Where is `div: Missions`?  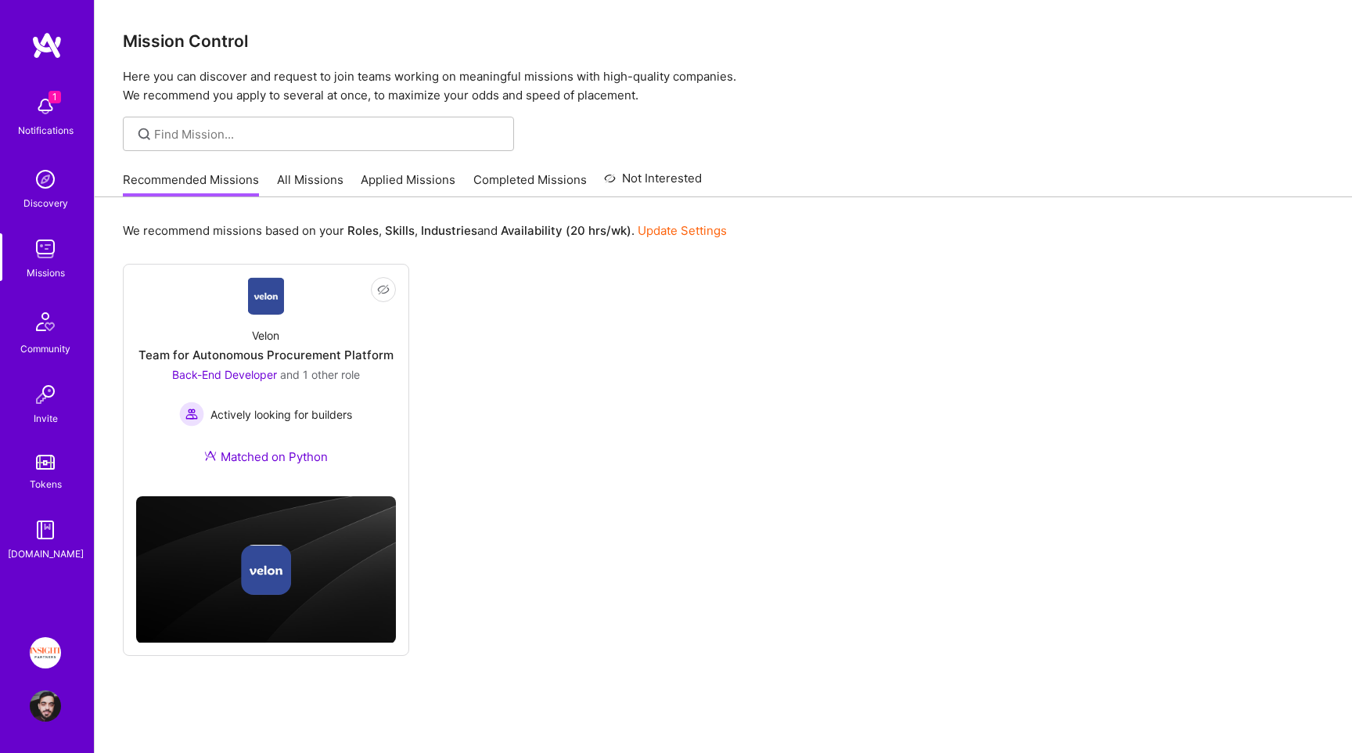 div: Missions is located at coordinates (45, 272).